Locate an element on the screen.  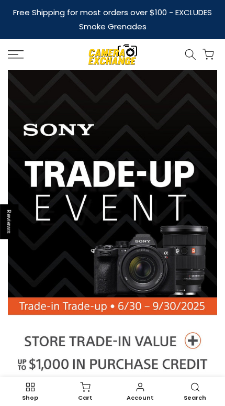
a: Search is located at coordinates (195, 391).